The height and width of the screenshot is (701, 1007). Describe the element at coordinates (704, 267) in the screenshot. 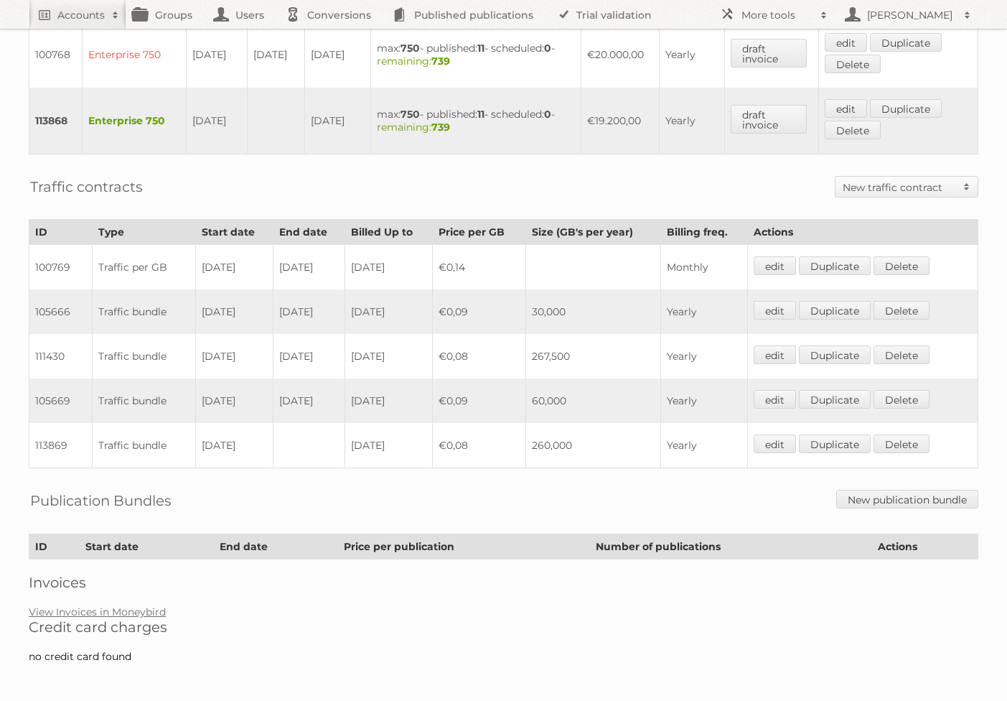

I see `td: Monthly` at that location.